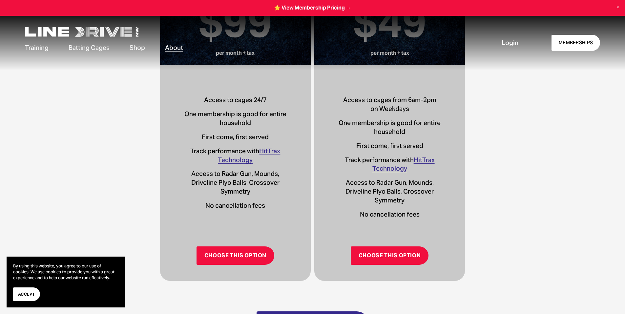 The image size is (625, 314). I want to click on span: Login, so click(509, 43).